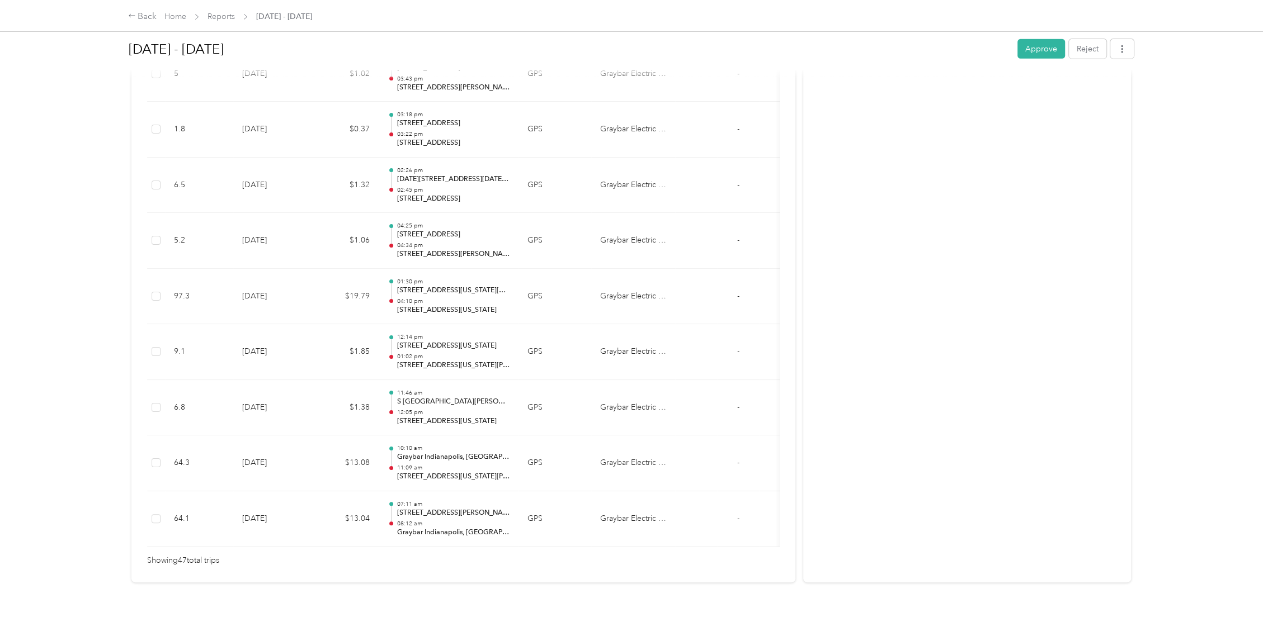 This screenshot has width=1268, height=641. I want to click on td: $19.79, so click(345, 297).